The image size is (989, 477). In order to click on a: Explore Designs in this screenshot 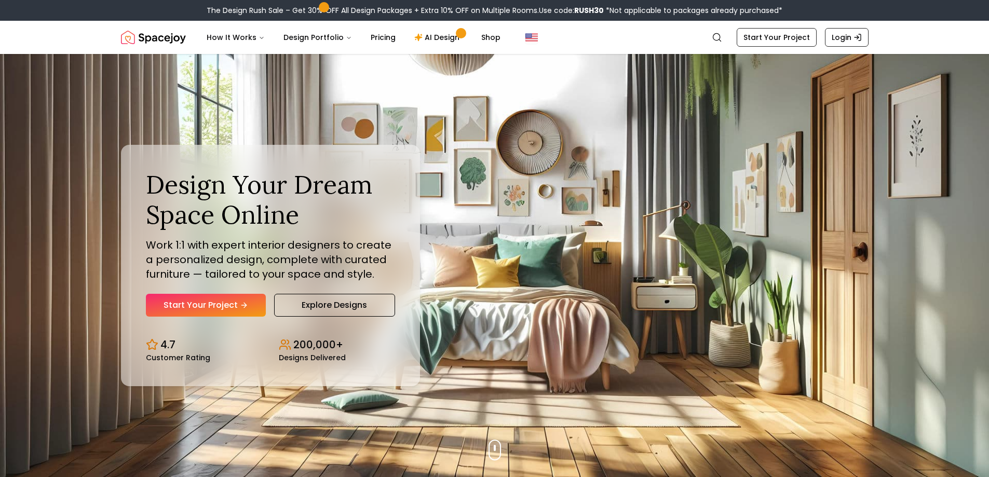, I will do `click(335, 305)`.